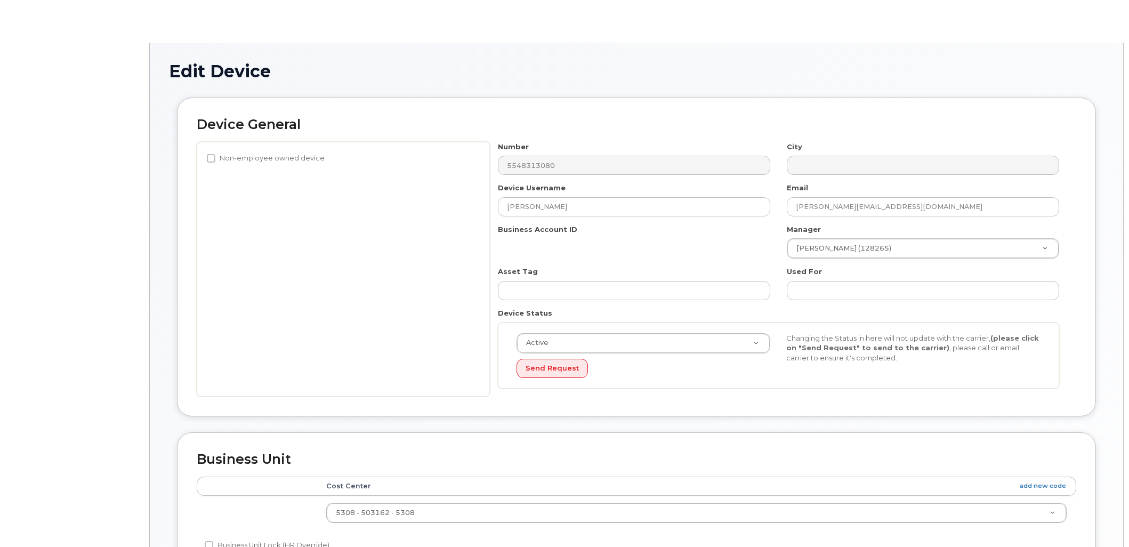 This screenshot has width=1129, height=547. What do you see at coordinates (804, 229) in the screenshot?
I see `label: Manager` at bounding box center [804, 229].